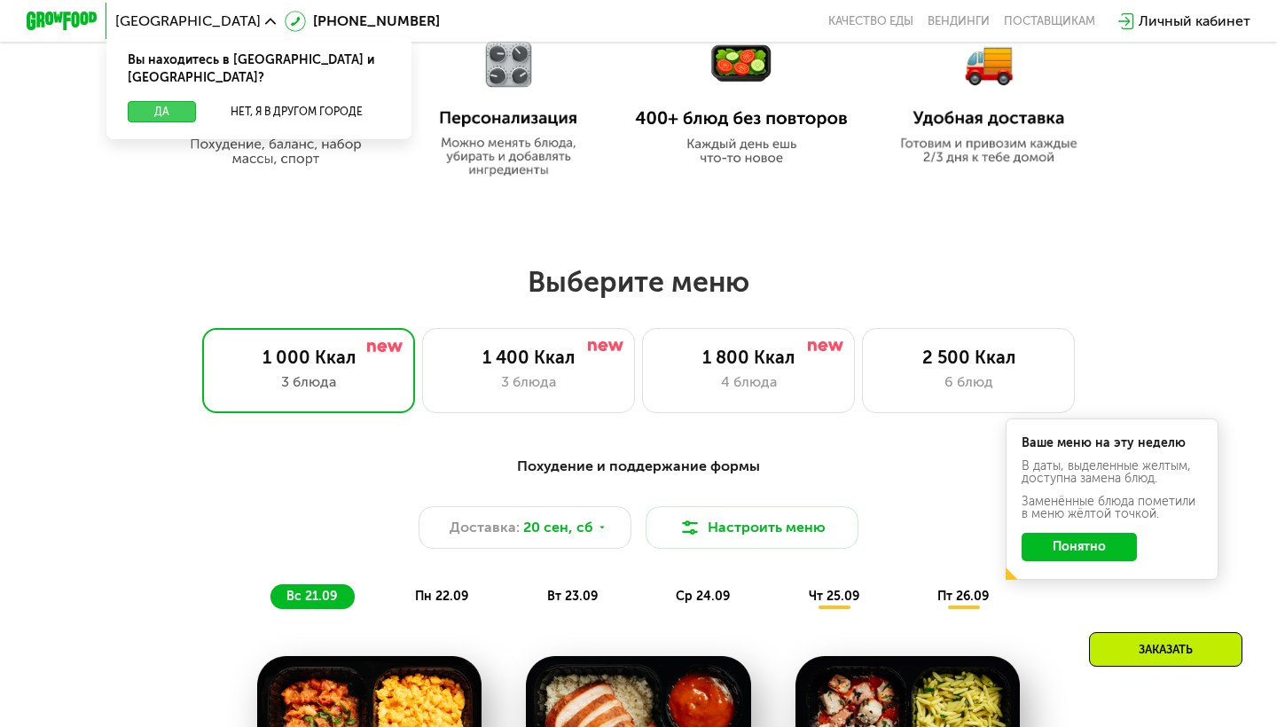 The width and height of the screenshot is (1277, 727). Describe the element at coordinates (969, 358) in the screenshot. I see `div: 2 500 Ккал` at that location.